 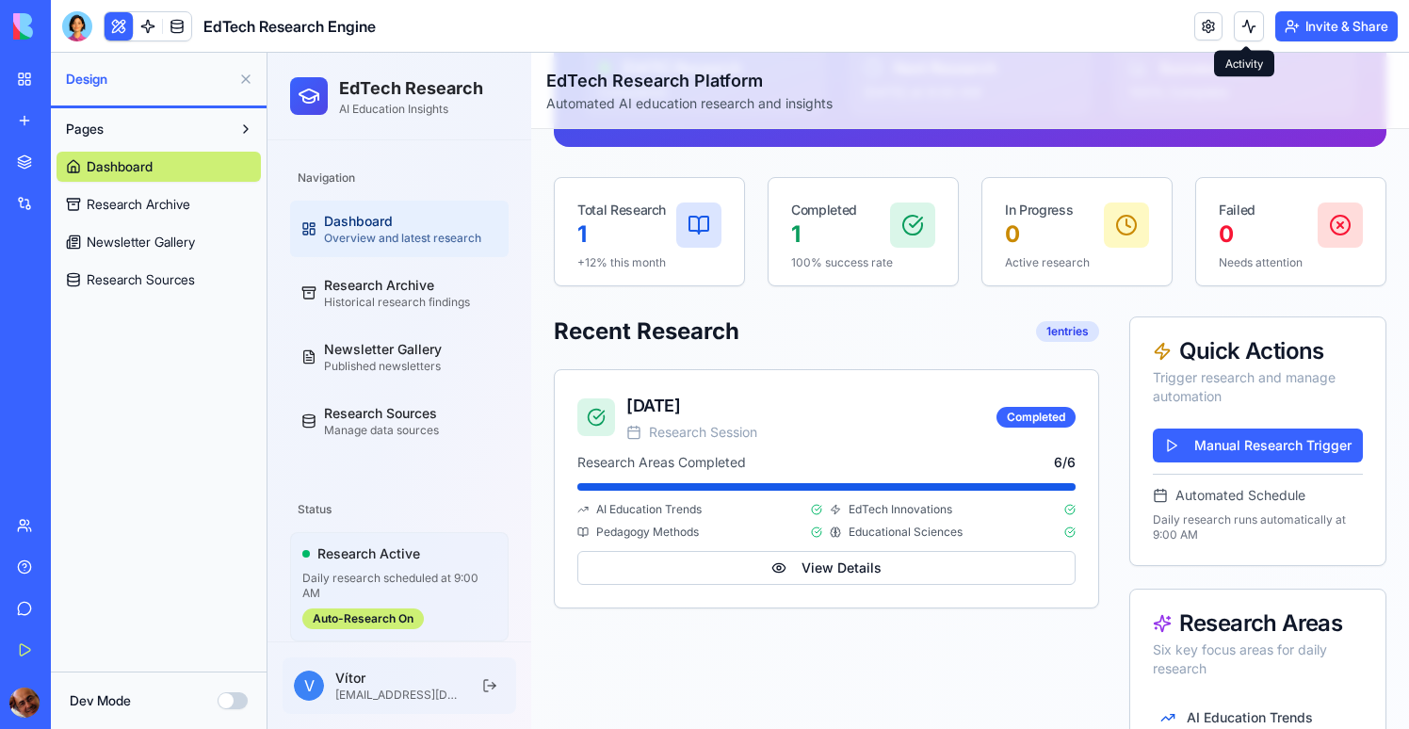 I want to click on div: Activity, so click(x=1244, y=64).